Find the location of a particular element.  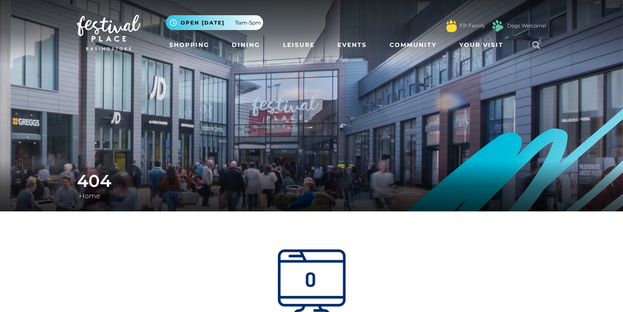

a: Dining is located at coordinates (246, 45).